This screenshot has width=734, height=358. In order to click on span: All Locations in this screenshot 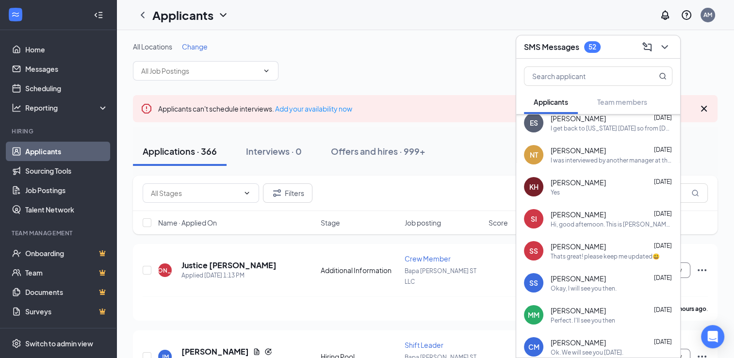, I will do `click(152, 47)`.